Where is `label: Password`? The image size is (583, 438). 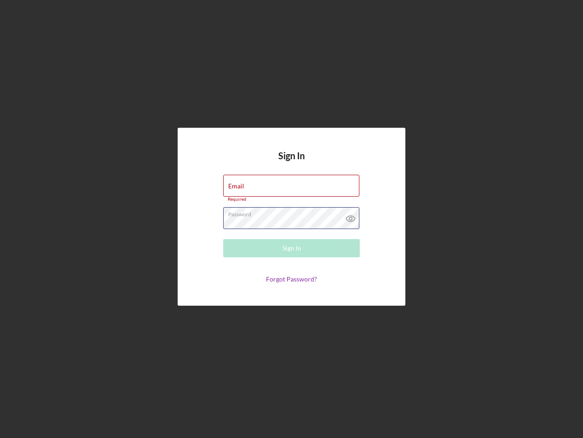 label: Password is located at coordinates (294, 212).